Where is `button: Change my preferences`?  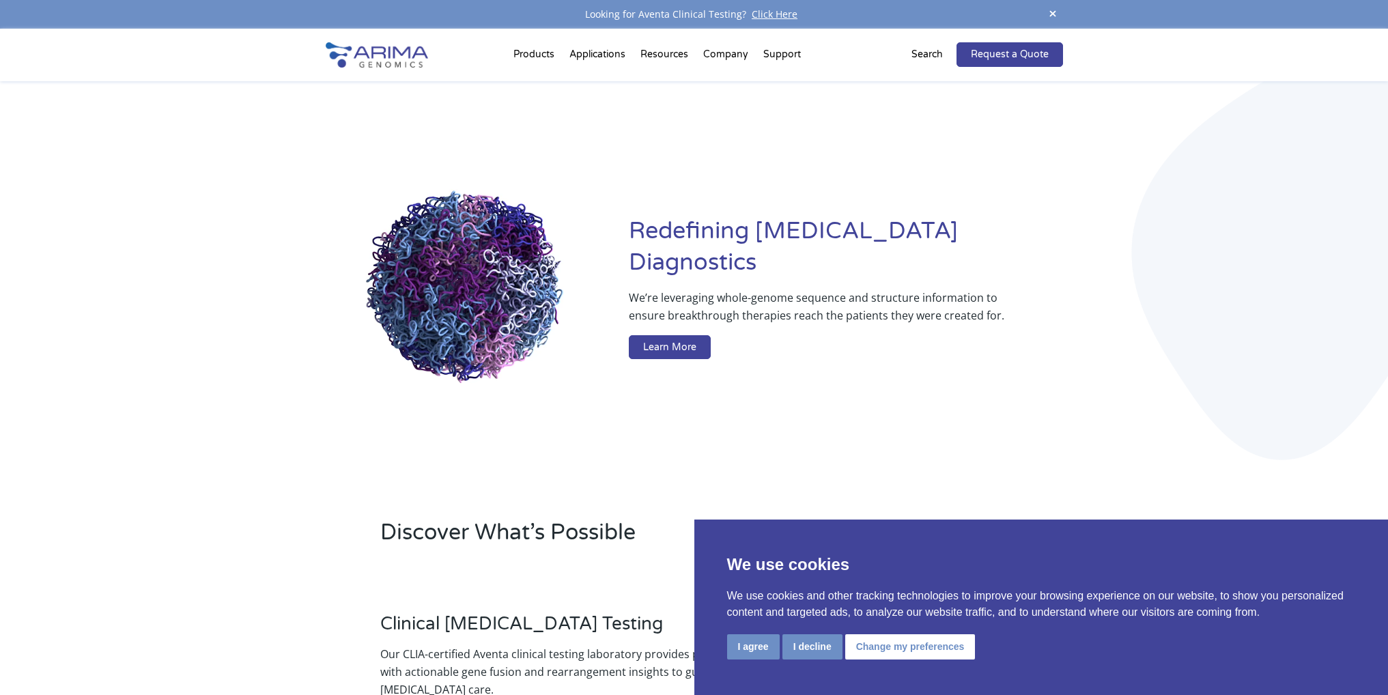 button: Change my preferences is located at coordinates (910, 647).